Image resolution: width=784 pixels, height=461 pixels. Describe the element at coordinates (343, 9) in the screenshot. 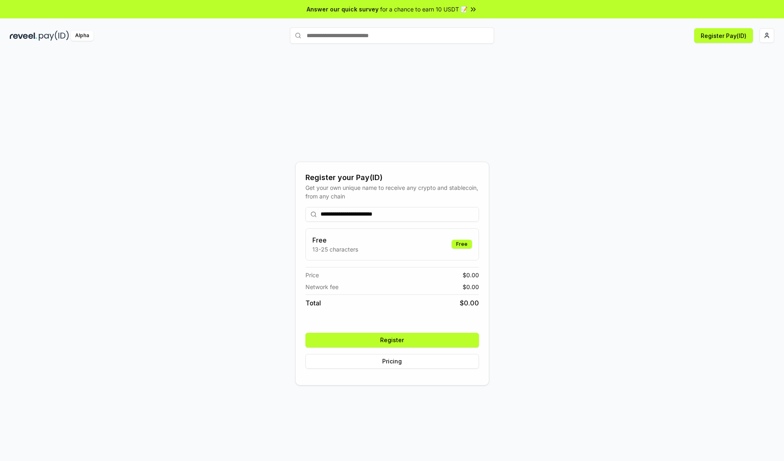

I see `span: Answer our quick survey` at that location.